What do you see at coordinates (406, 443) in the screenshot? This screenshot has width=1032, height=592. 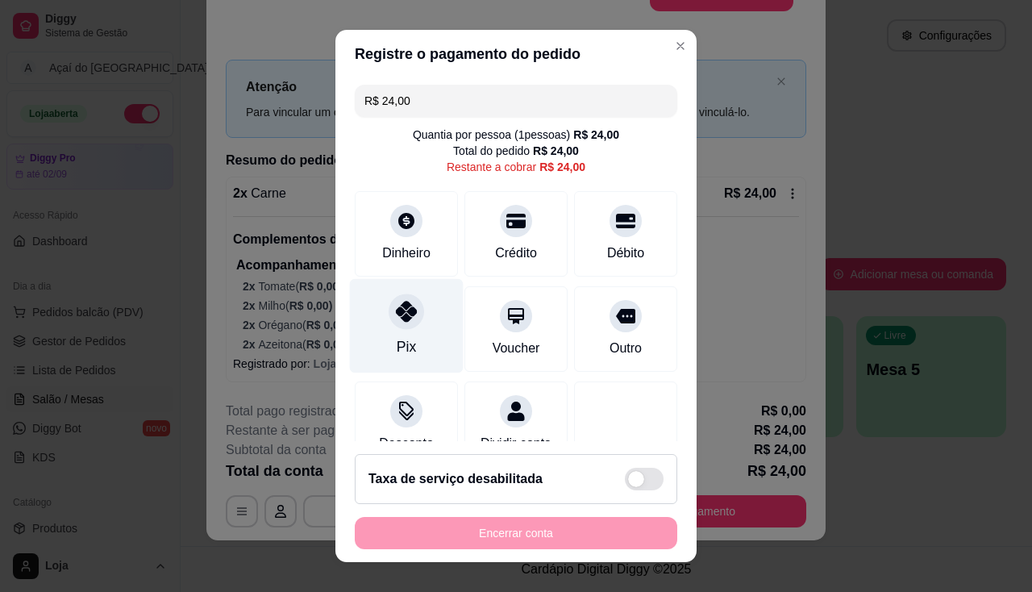 I see `div: Desconto` at bounding box center [406, 443].